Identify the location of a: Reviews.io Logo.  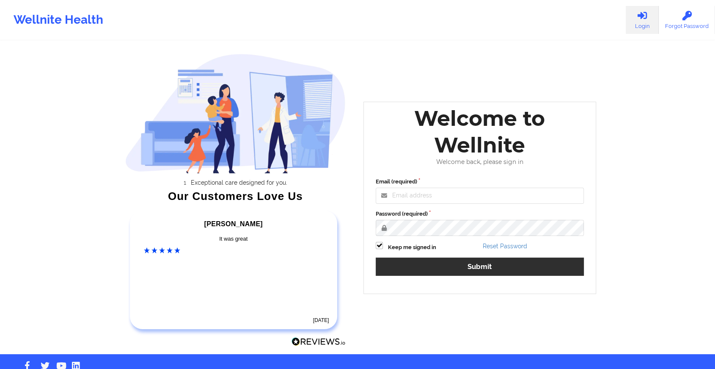
(319, 342).